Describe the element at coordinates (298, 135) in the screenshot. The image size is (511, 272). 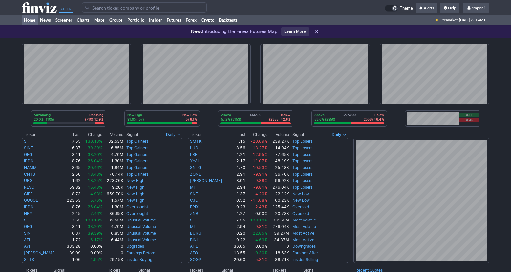
I see `span: Signal` at that location.